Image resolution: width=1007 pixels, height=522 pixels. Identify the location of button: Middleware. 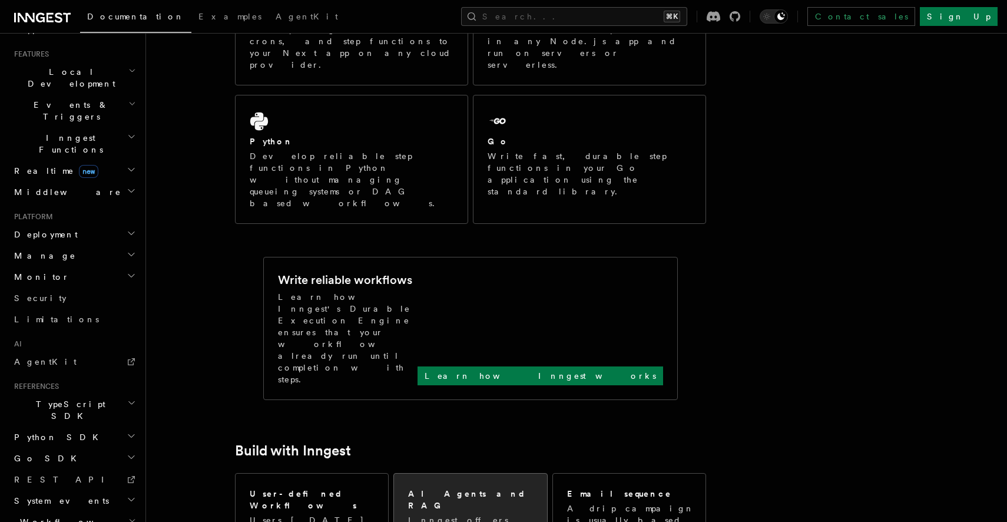
(74, 192).